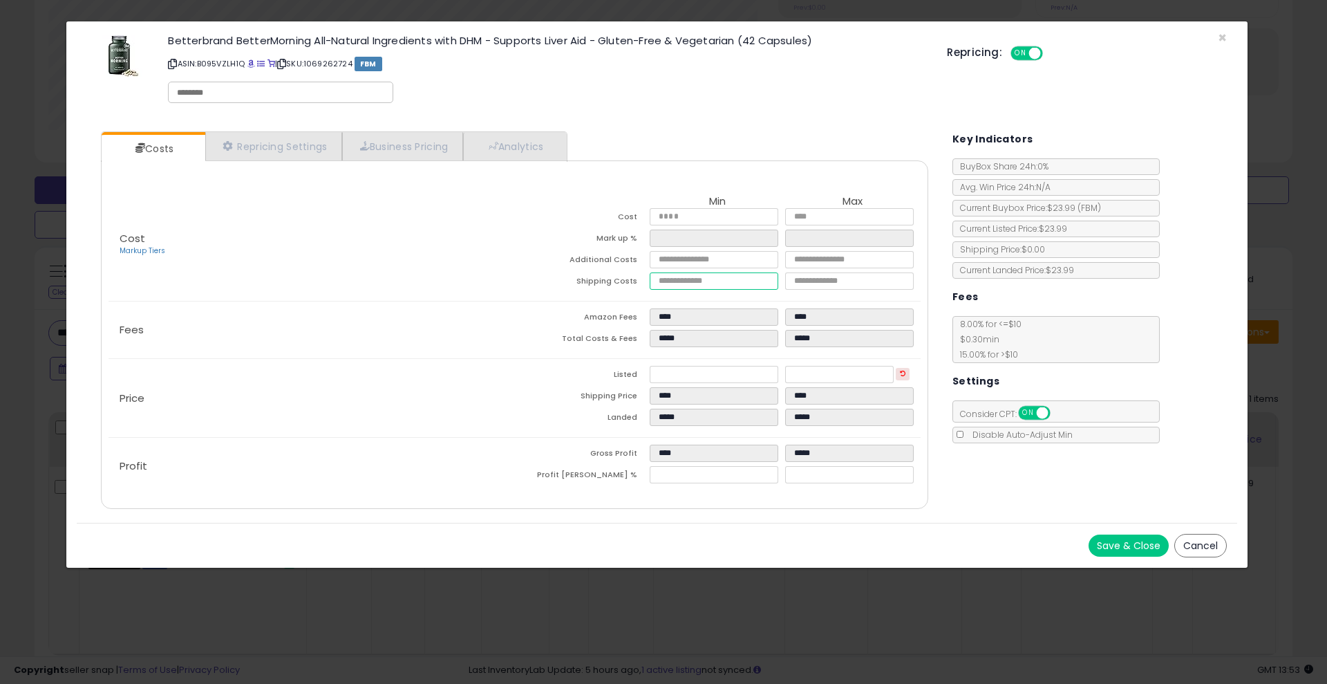 Image resolution: width=1327 pixels, height=684 pixels. Describe the element at coordinates (1010, 228) in the screenshot. I see `span: Current Listed Price: $23.99` at that location.